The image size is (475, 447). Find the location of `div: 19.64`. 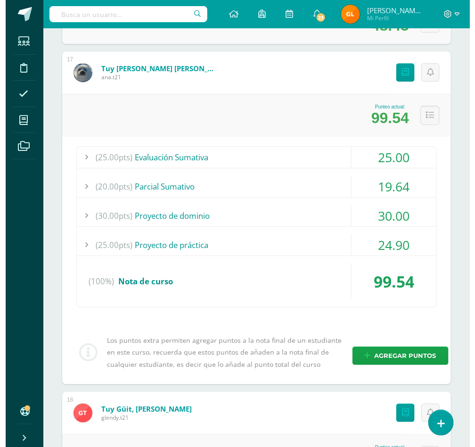

div: 19.64 is located at coordinates (389, 186).